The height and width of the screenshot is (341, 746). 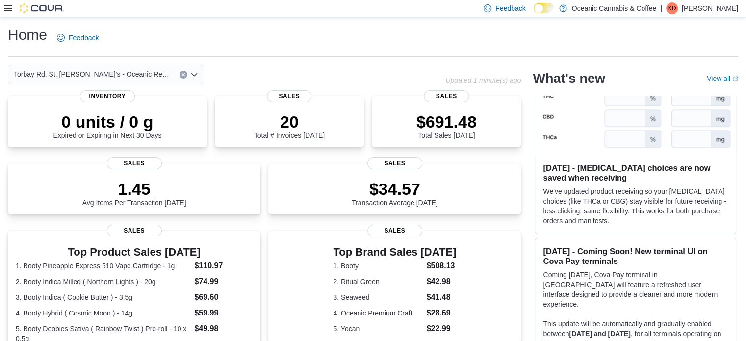 What do you see at coordinates (103, 281) in the screenshot?
I see `dt: 2. Booty Indica Milled ( Northern Lights ) - 20g` at bounding box center [103, 281].